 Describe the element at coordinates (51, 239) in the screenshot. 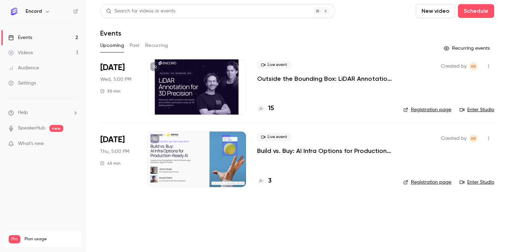

I see `span: Plan usage` at that location.